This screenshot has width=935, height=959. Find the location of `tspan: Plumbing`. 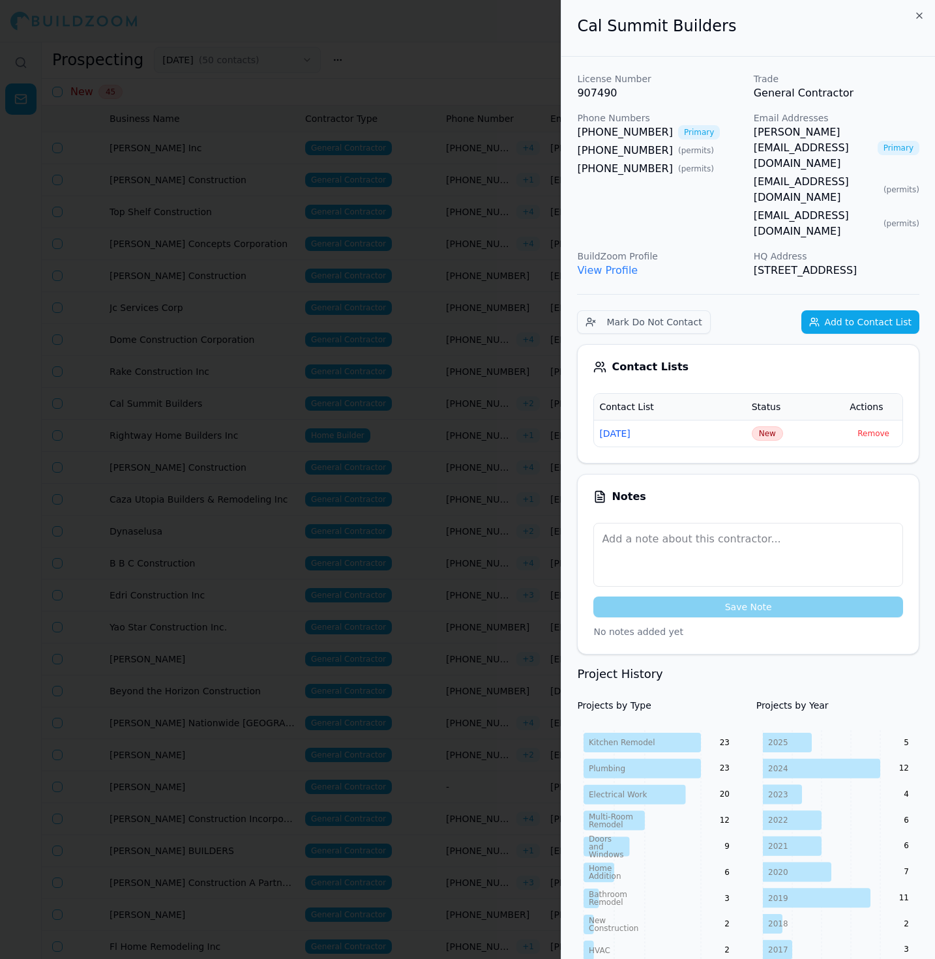

tspan: Plumbing is located at coordinates (607, 769).